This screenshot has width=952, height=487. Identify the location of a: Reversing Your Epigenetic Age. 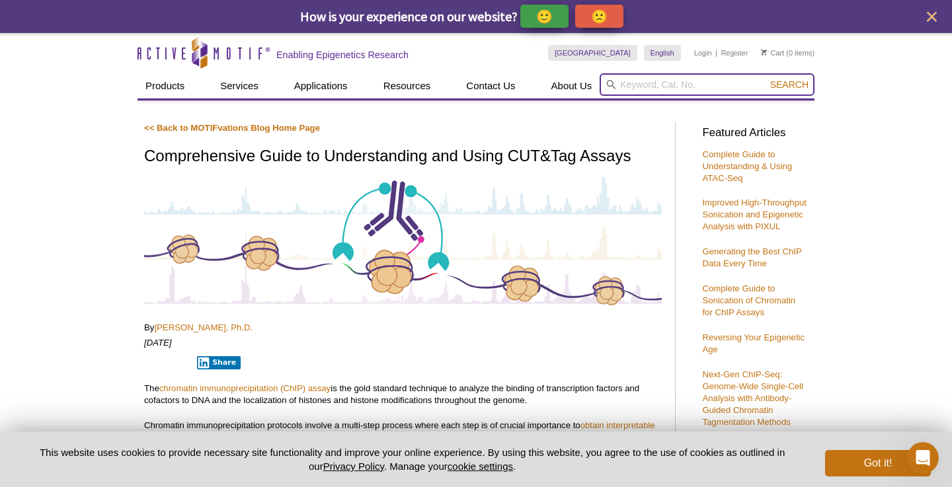
(753, 343).